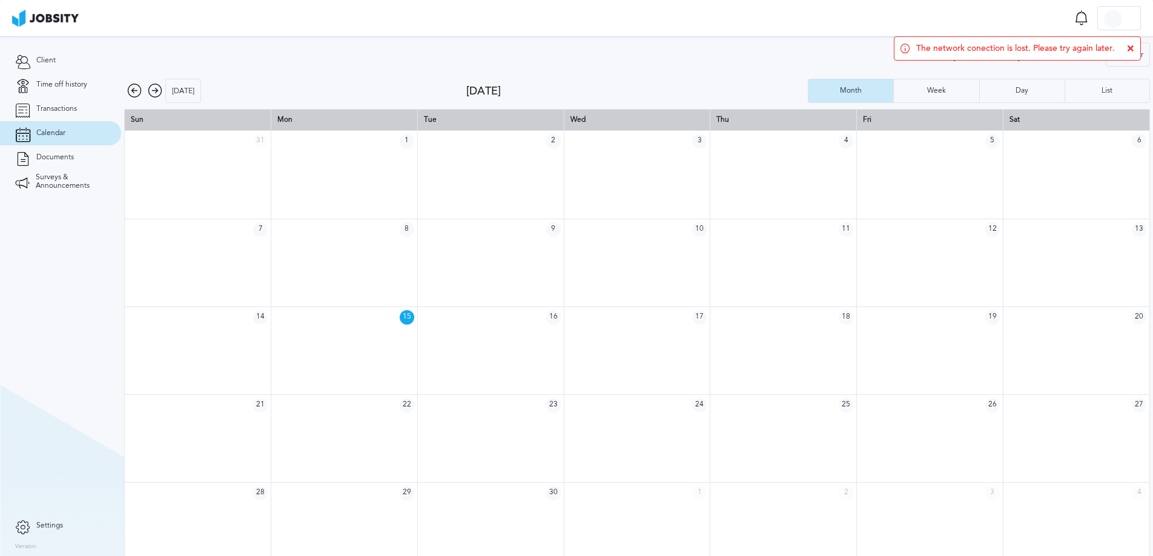  I want to click on span: 5, so click(993, 141).